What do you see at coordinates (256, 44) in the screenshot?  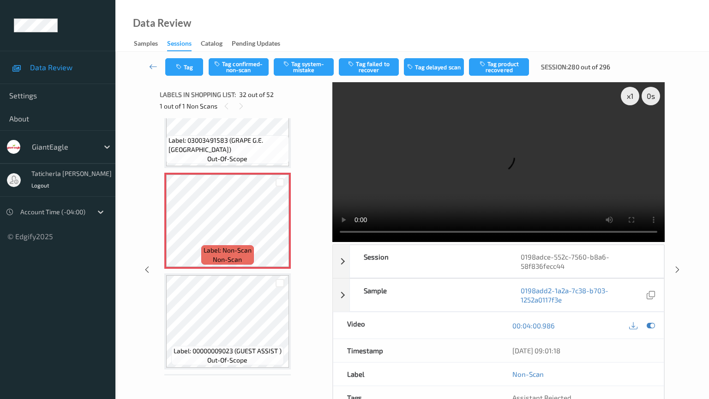 I see `div: Pending Updates` at bounding box center [256, 44].